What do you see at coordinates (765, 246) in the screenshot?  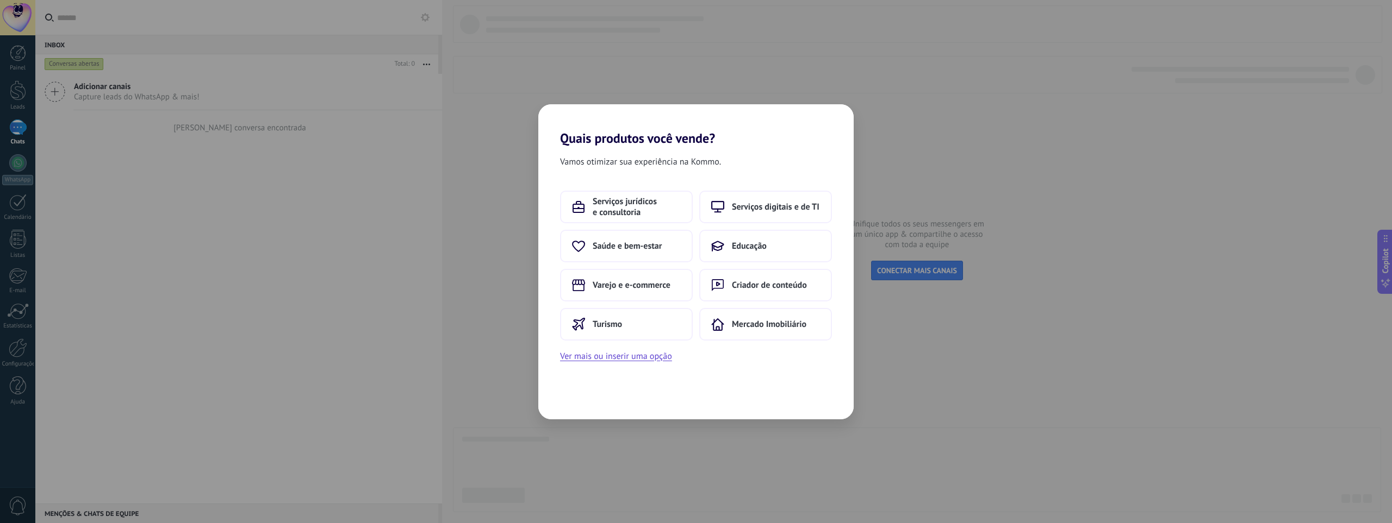 I see `button: Educação` at bounding box center [765, 246].